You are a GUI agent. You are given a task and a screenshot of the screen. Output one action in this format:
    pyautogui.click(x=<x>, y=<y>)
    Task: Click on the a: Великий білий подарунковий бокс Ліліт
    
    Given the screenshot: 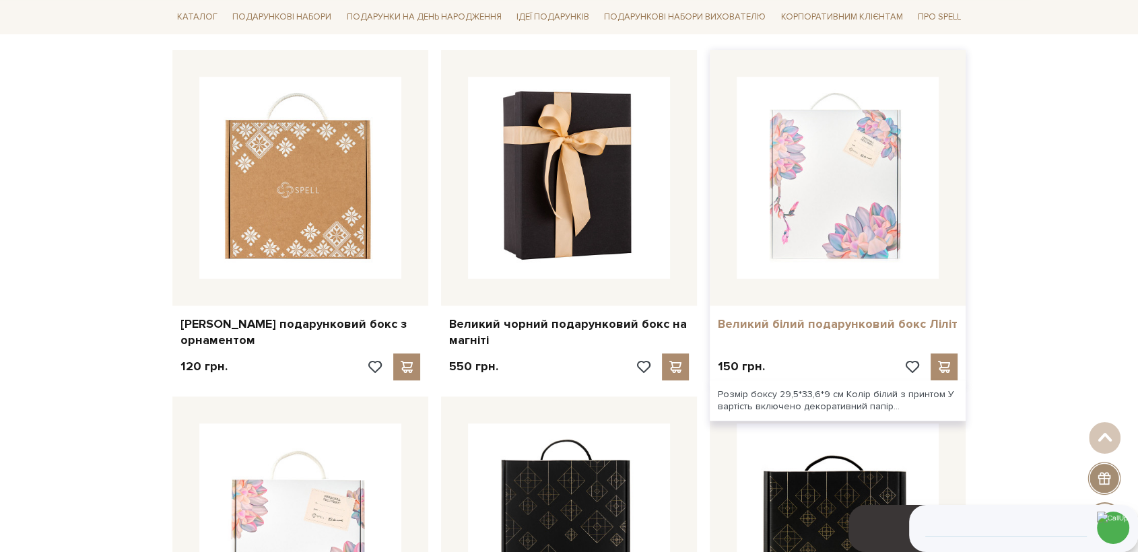 What is the action you would take?
    pyautogui.click(x=838, y=324)
    